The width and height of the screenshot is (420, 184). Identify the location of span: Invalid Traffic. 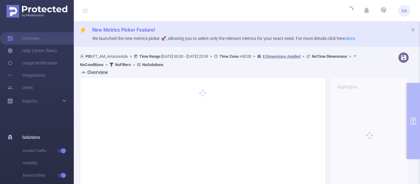
(48, 151).